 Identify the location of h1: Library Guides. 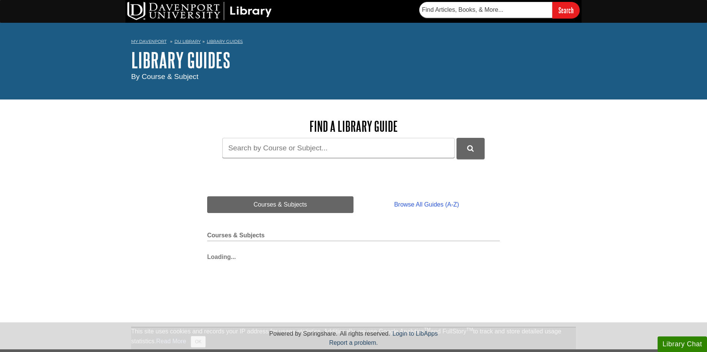
(354, 60).